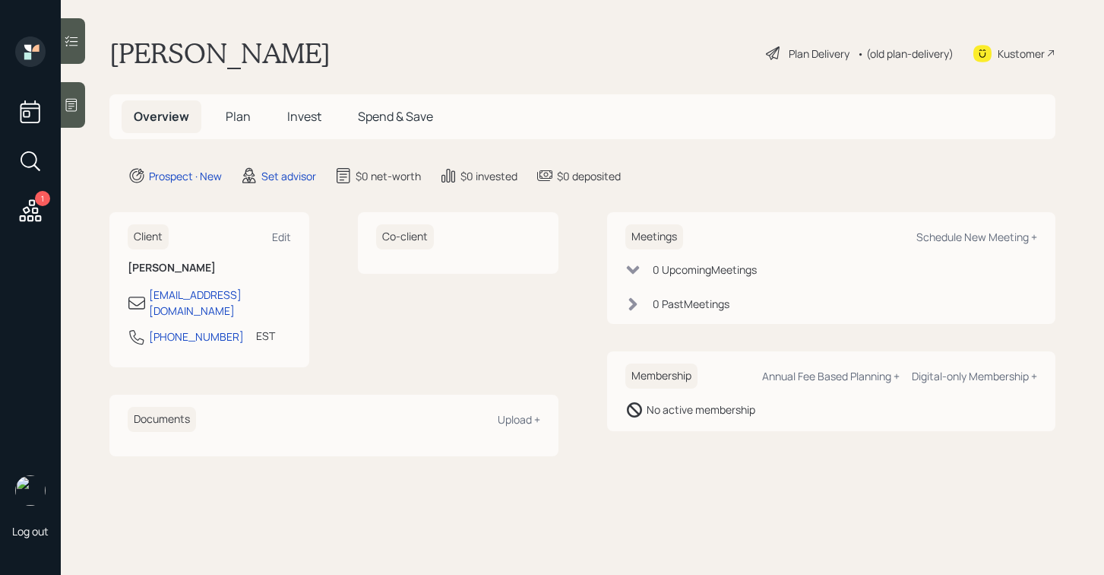  What do you see at coordinates (831, 375) in the screenshot?
I see `div: Annual Fee Based Planning +` at bounding box center [831, 375].